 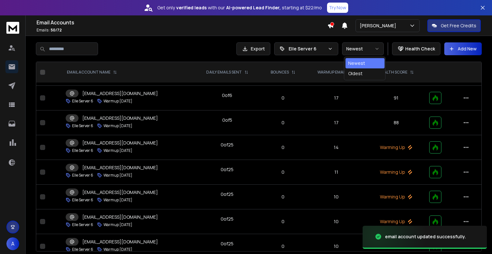 I want to click on button: Export, so click(x=254, y=49).